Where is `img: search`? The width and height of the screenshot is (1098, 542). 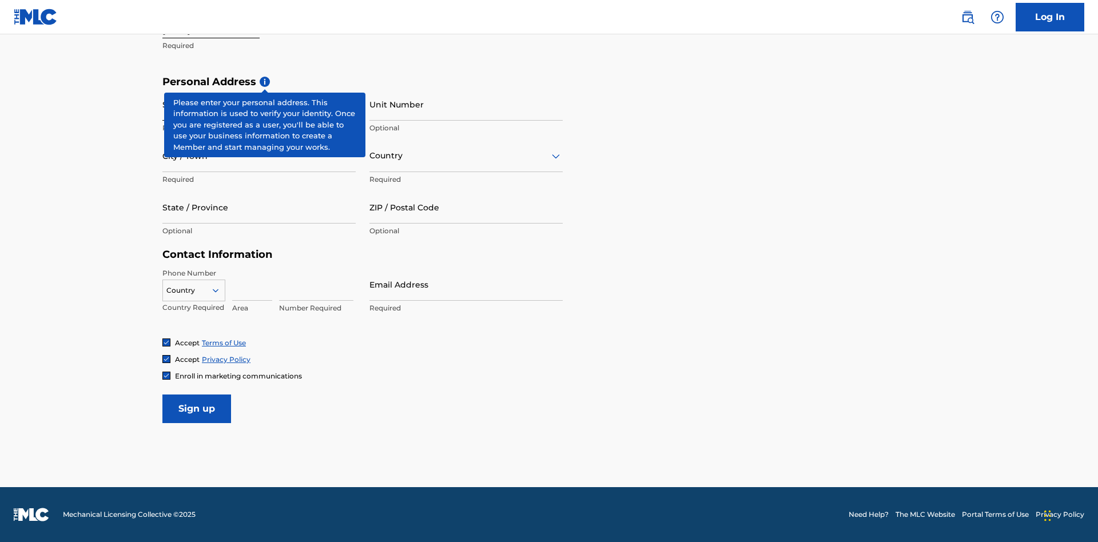
img: search is located at coordinates (967, 17).